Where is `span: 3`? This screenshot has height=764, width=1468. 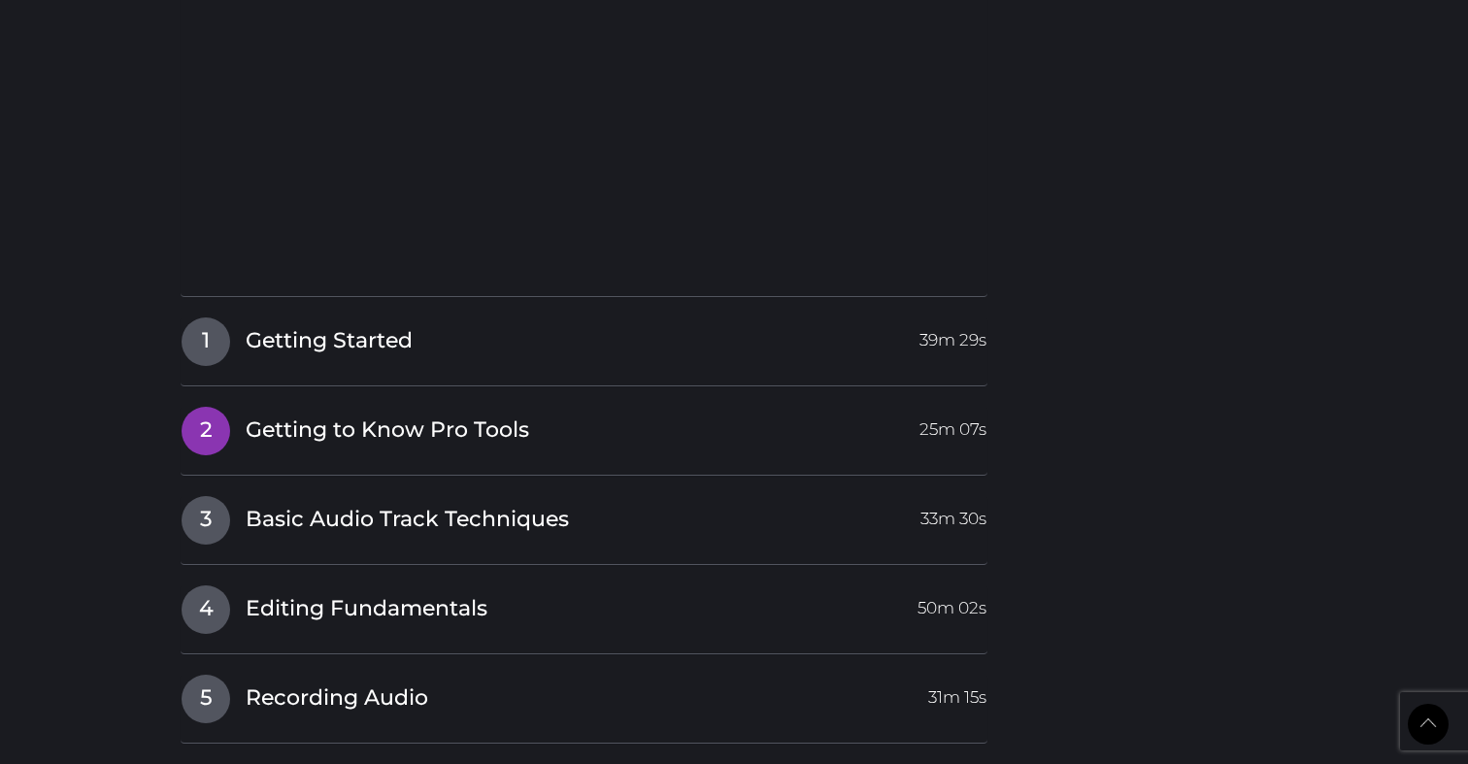
span: 3 is located at coordinates (206, 520).